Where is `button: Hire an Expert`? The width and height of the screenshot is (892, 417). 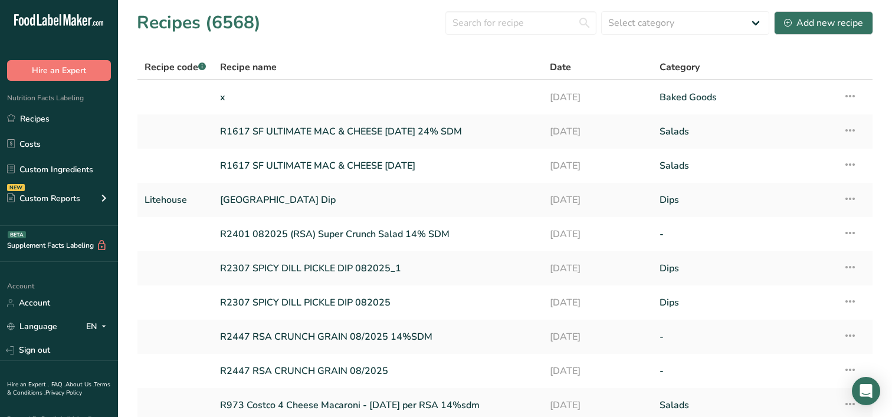
button: Hire an Expert is located at coordinates (59, 70).